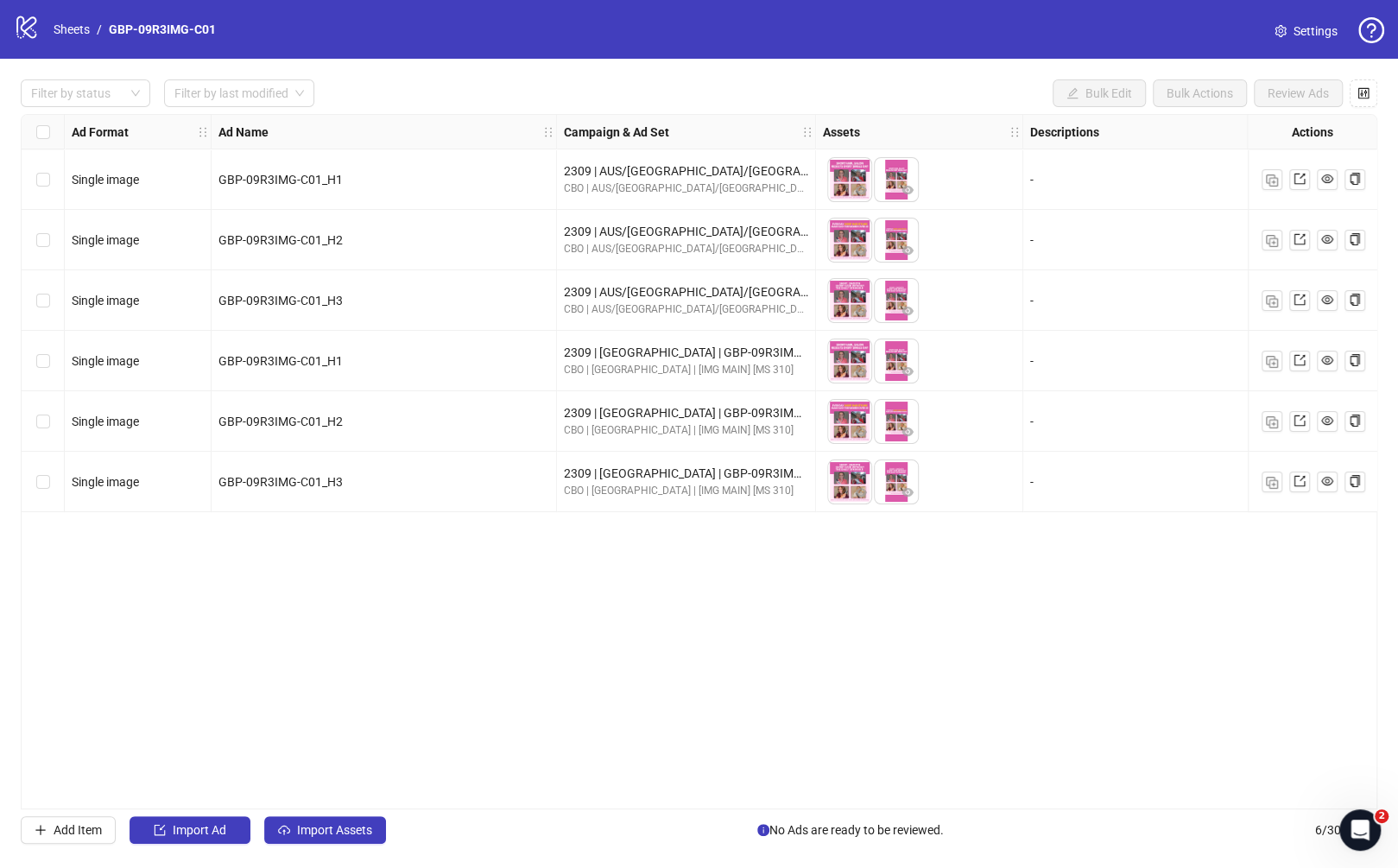 The height and width of the screenshot is (868, 1398). What do you see at coordinates (334, 830) in the screenshot?
I see `span: Import Assets` at bounding box center [334, 830].